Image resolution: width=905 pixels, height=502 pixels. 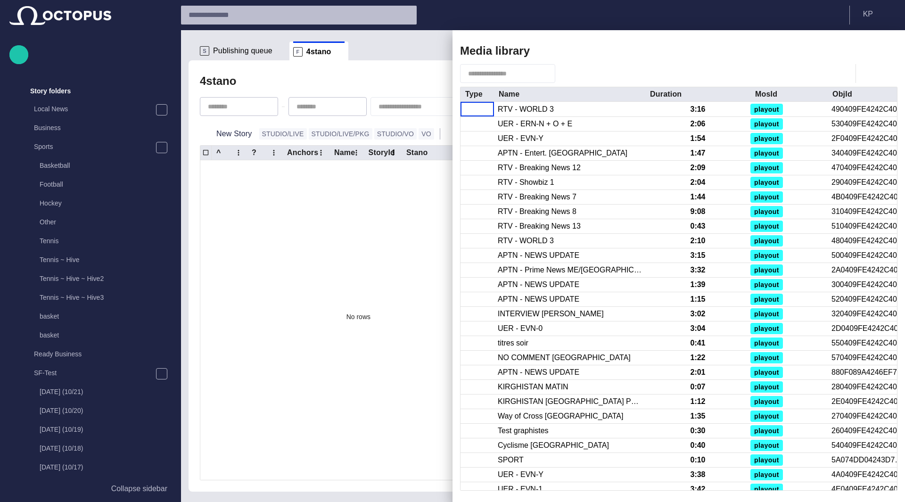 I want to click on div: 0:10, so click(x=697, y=460).